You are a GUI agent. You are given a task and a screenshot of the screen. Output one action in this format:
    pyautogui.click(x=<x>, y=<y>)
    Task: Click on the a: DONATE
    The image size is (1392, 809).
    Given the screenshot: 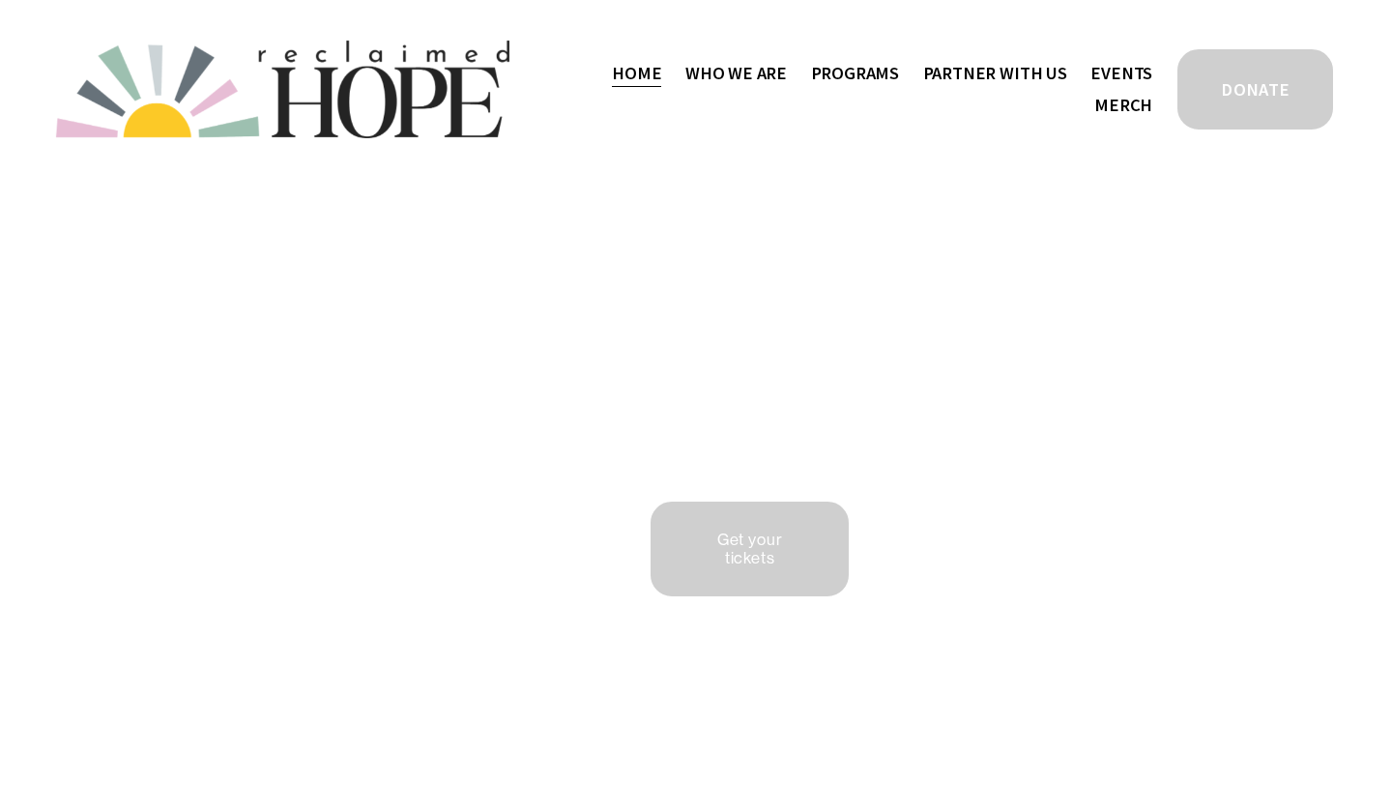 What is the action you would take?
    pyautogui.click(x=1255, y=89)
    